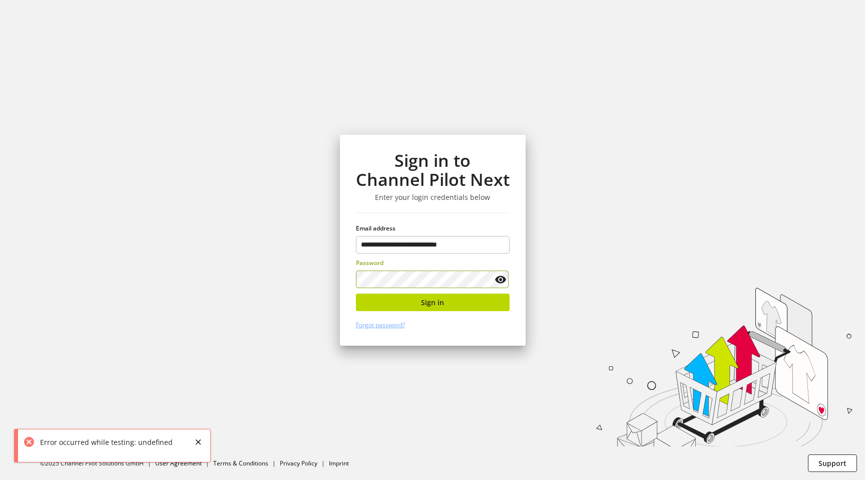 This screenshot has width=865, height=480. What do you see at coordinates (339, 463) in the screenshot?
I see `a: Imprint` at bounding box center [339, 463].